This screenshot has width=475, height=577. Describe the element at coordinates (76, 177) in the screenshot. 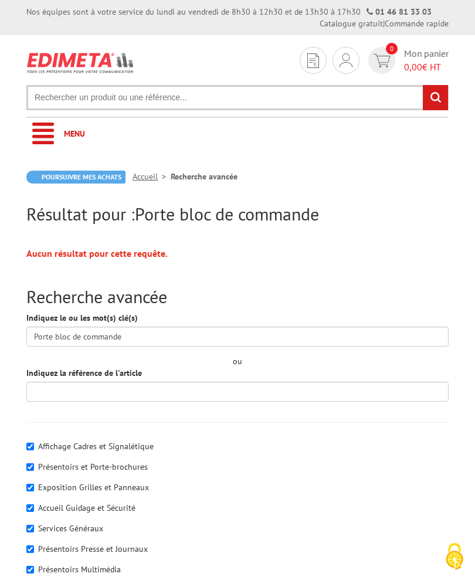

I see `a: Poursuivre mes achats` at that location.